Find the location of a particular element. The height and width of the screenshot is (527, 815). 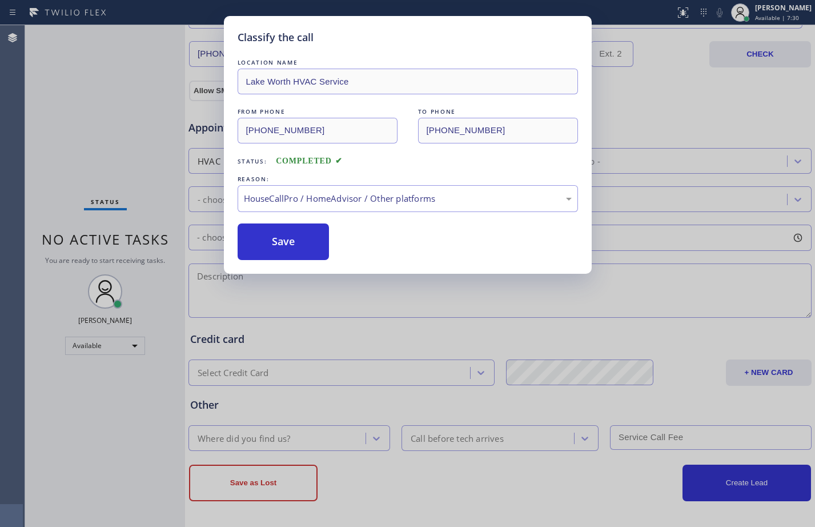

span: Status: is located at coordinates (253, 161).